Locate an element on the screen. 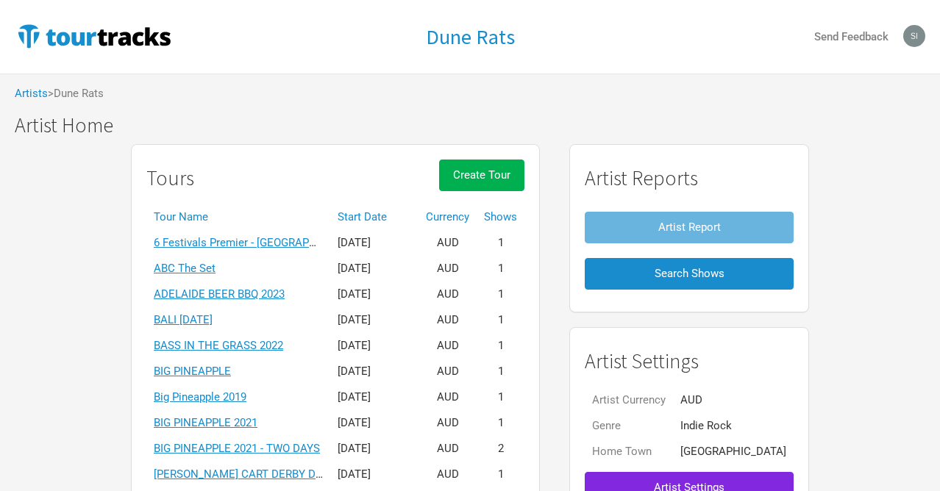  button: Search Shows is located at coordinates (689, 274).